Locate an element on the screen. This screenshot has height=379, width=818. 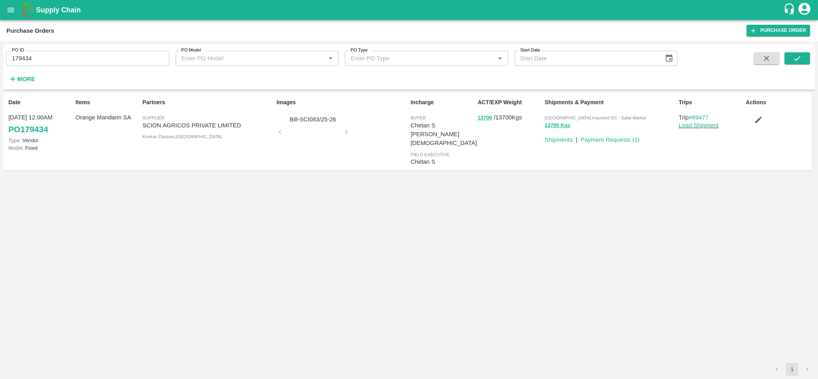
p: Items is located at coordinates (107, 102).